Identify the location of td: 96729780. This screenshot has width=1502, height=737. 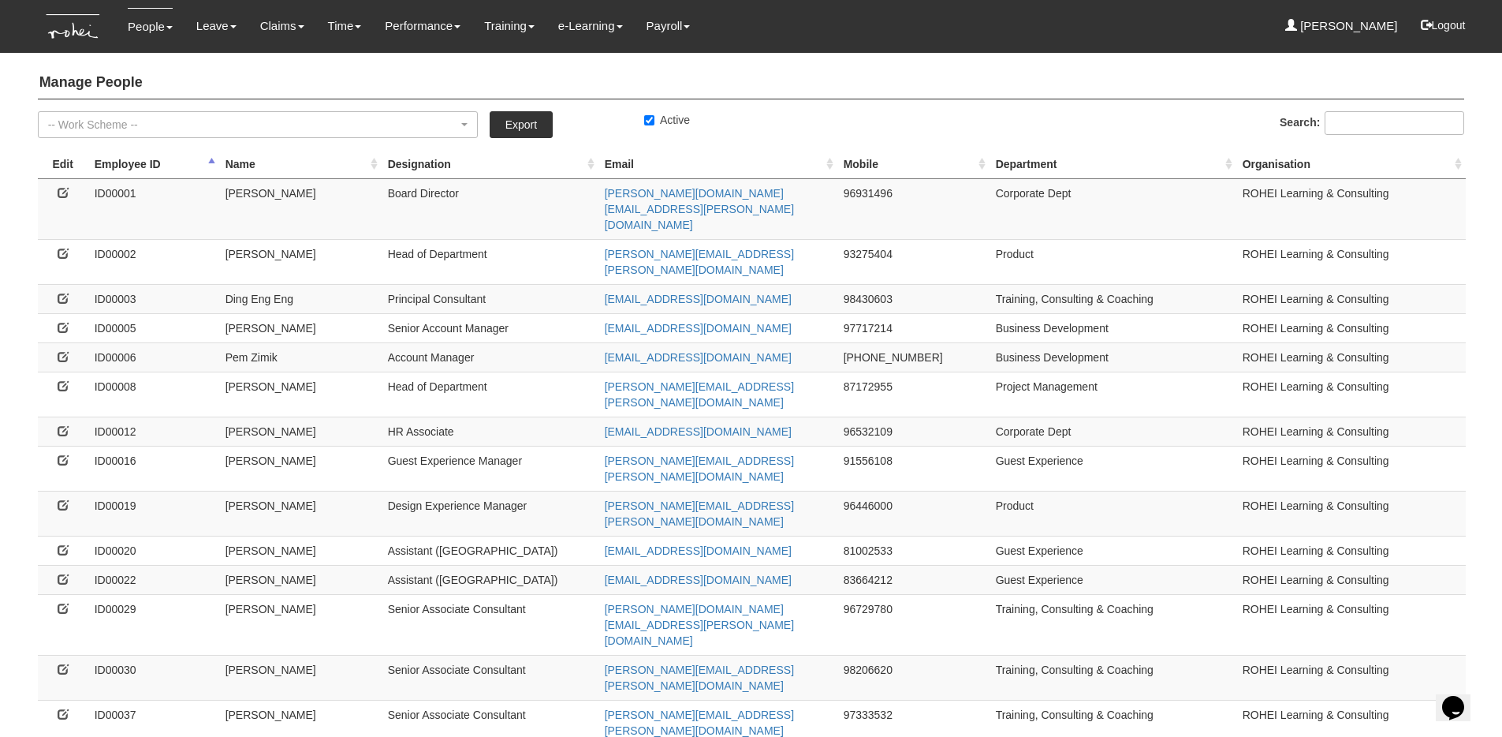
(913, 624).